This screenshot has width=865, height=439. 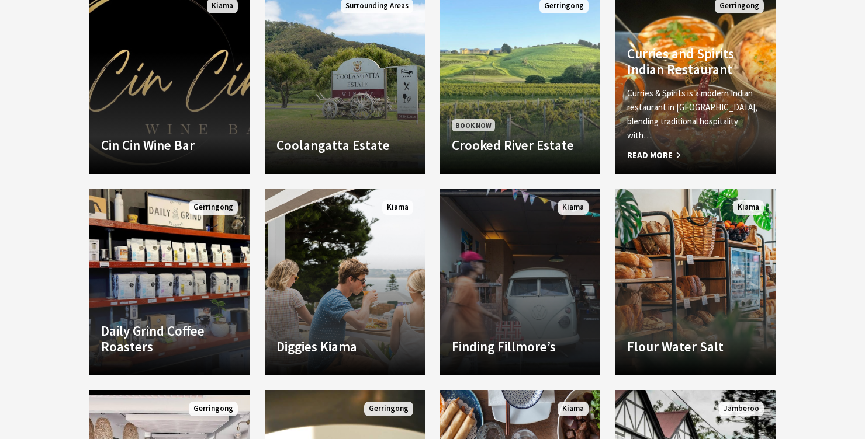 What do you see at coordinates (695, 347) in the screenshot?
I see `h4: Flour Water Salt` at bounding box center [695, 347].